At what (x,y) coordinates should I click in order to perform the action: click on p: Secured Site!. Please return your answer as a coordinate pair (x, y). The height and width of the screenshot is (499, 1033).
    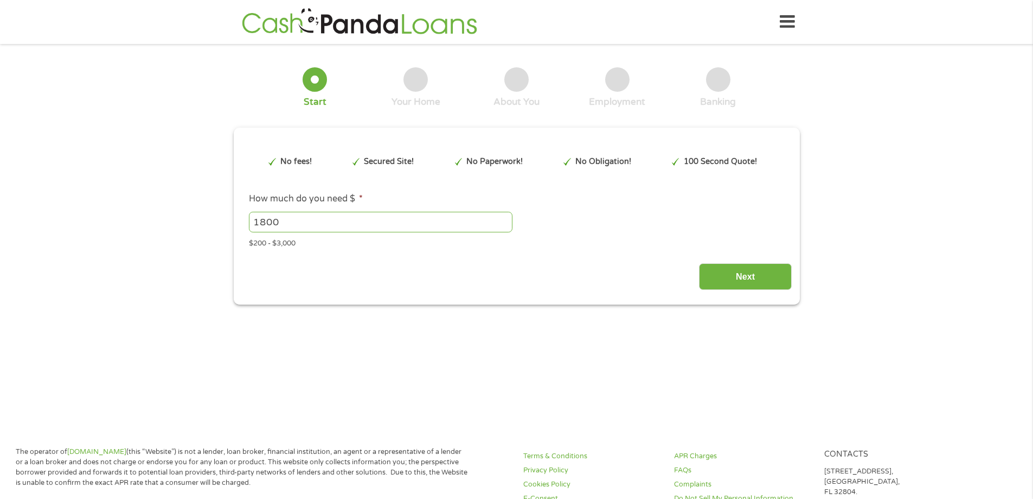
    Looking at the image, I should click on (389, 162).